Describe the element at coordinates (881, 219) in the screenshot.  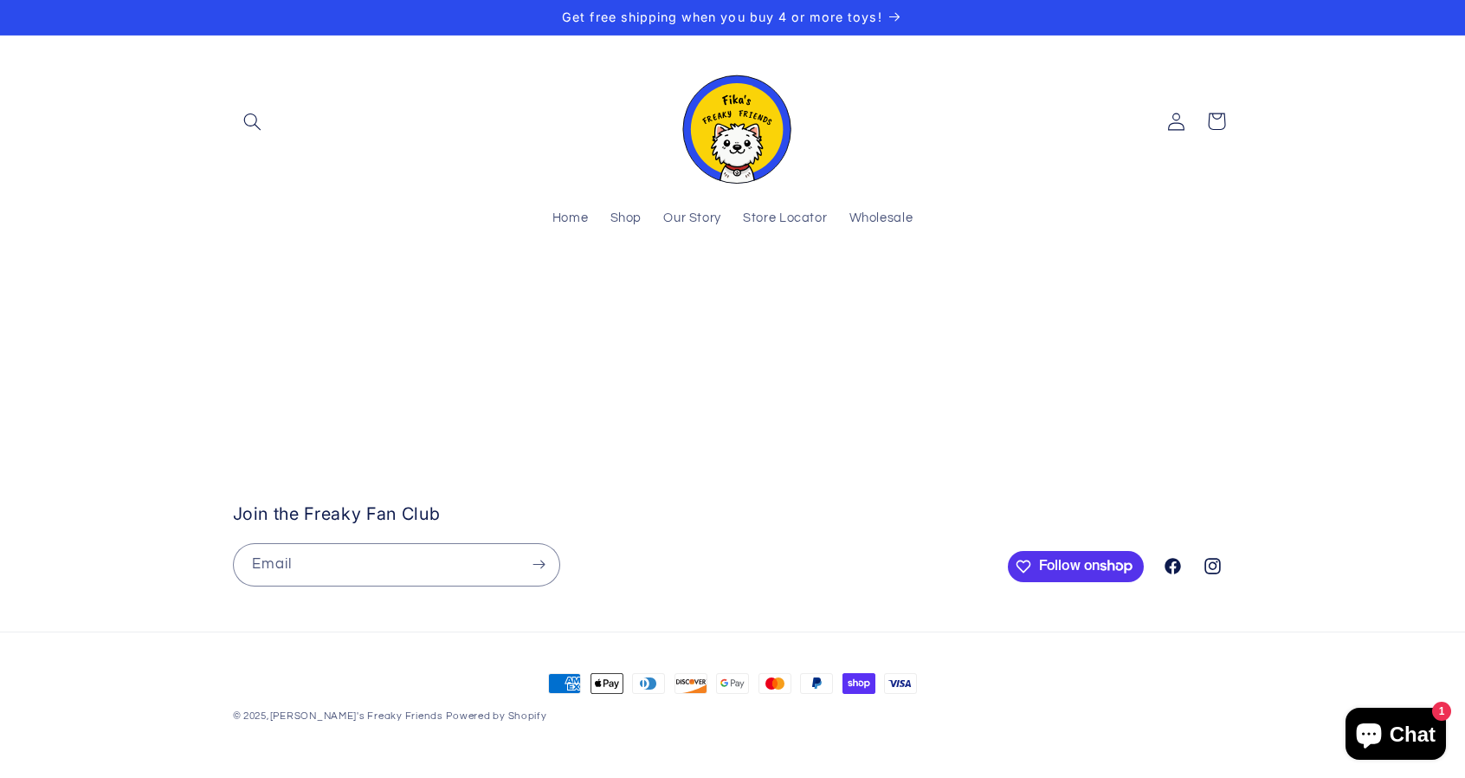
I see `a: Wholesale` at that location.